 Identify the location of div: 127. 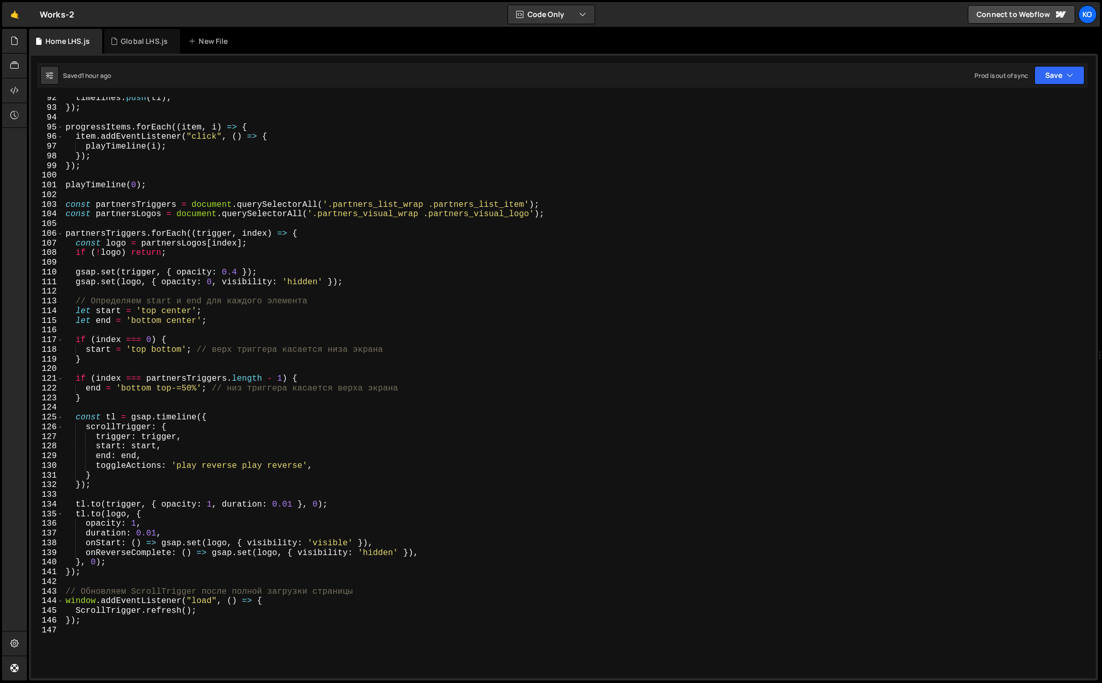
(47, 437).